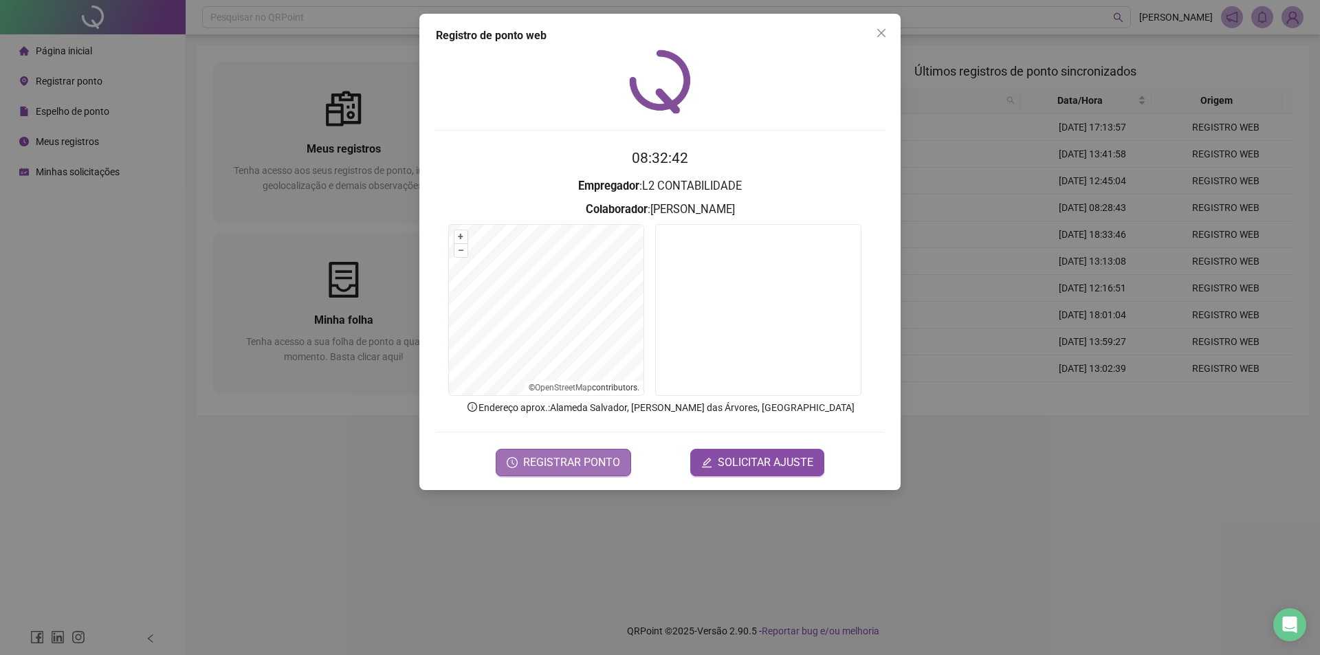  Describe the element at coordinates (609, 186) in the screenshot. I see `strong: Empregador` at that location.